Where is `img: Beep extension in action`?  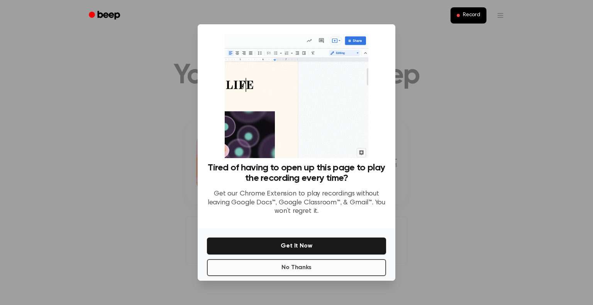 img: Beep extension in action is located at coordinates (296, 96).